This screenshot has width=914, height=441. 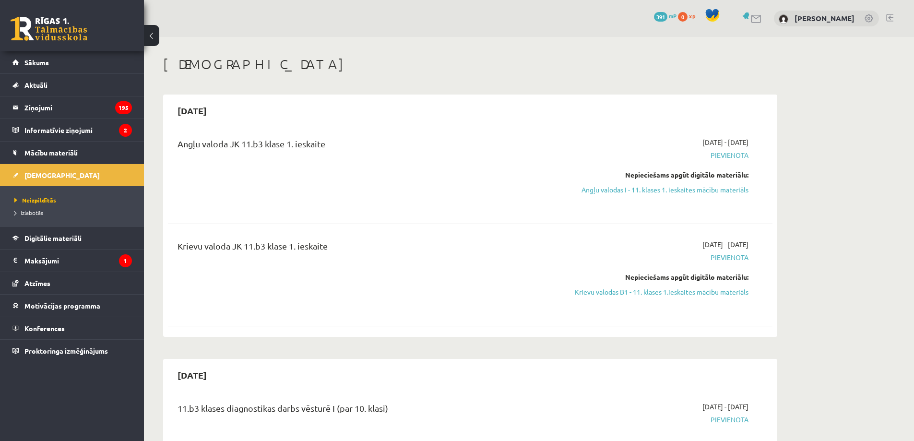 What do you see at coordinates (74, 213) in the screenshot?
I see `a: Izlabotās` at bounding box center [74, 213].